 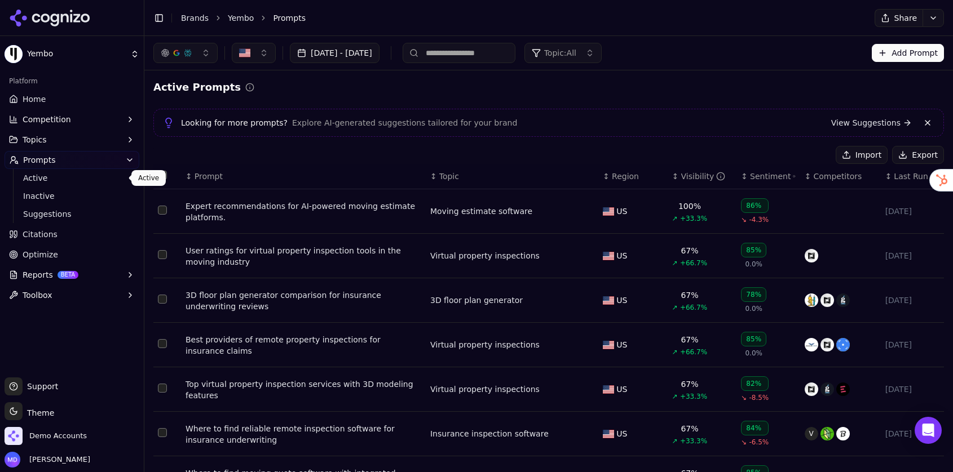 I want to click on a: Insurance inspection software, so click(x=489, y=434).